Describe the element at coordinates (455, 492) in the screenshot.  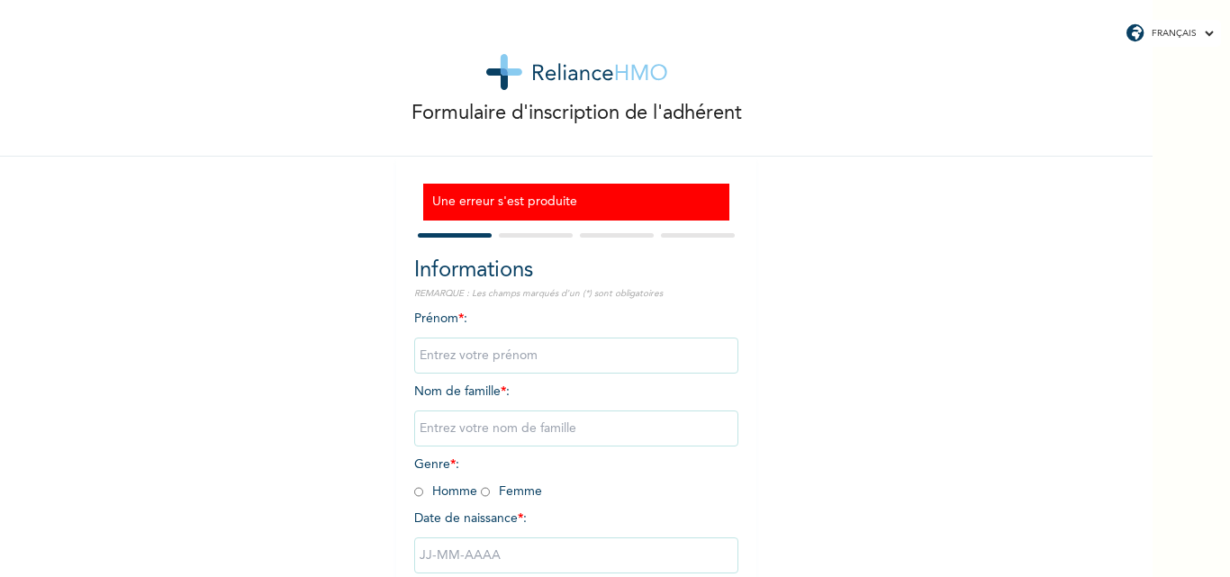
I see `font: Homme` at that location.